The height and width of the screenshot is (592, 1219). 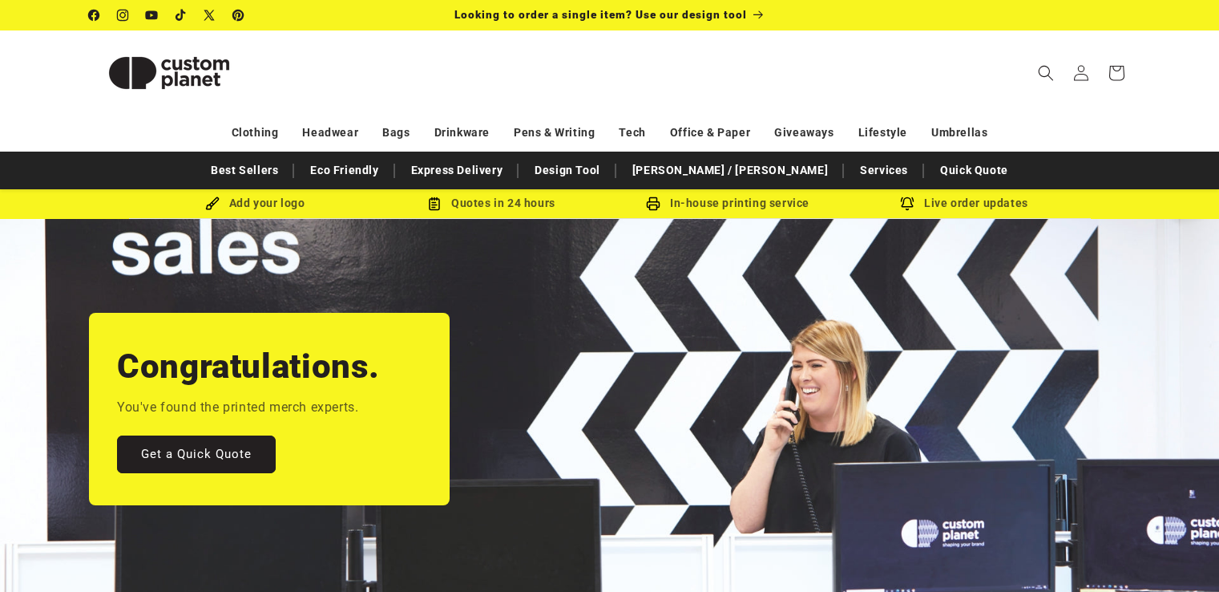 What do you see at coordinates (457, 170) in the screenshot?
I see `a: Express Delivery` at bounding box center [457, 170].